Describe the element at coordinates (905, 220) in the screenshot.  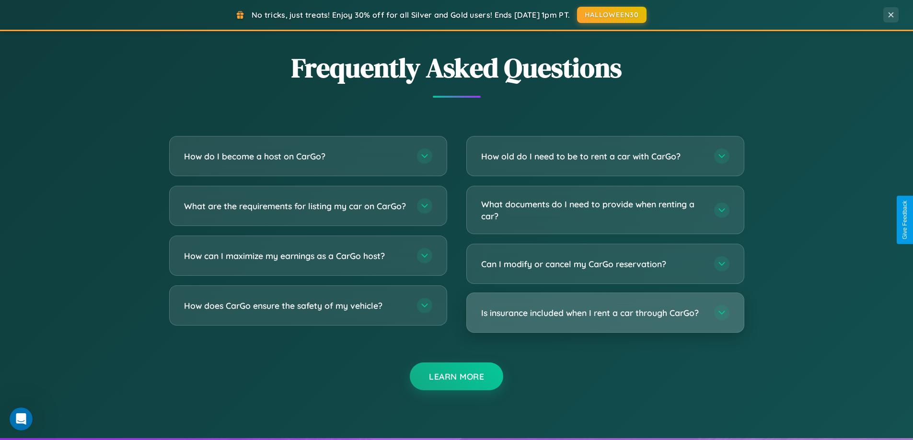
I see `div: Give Feedback` at that location.